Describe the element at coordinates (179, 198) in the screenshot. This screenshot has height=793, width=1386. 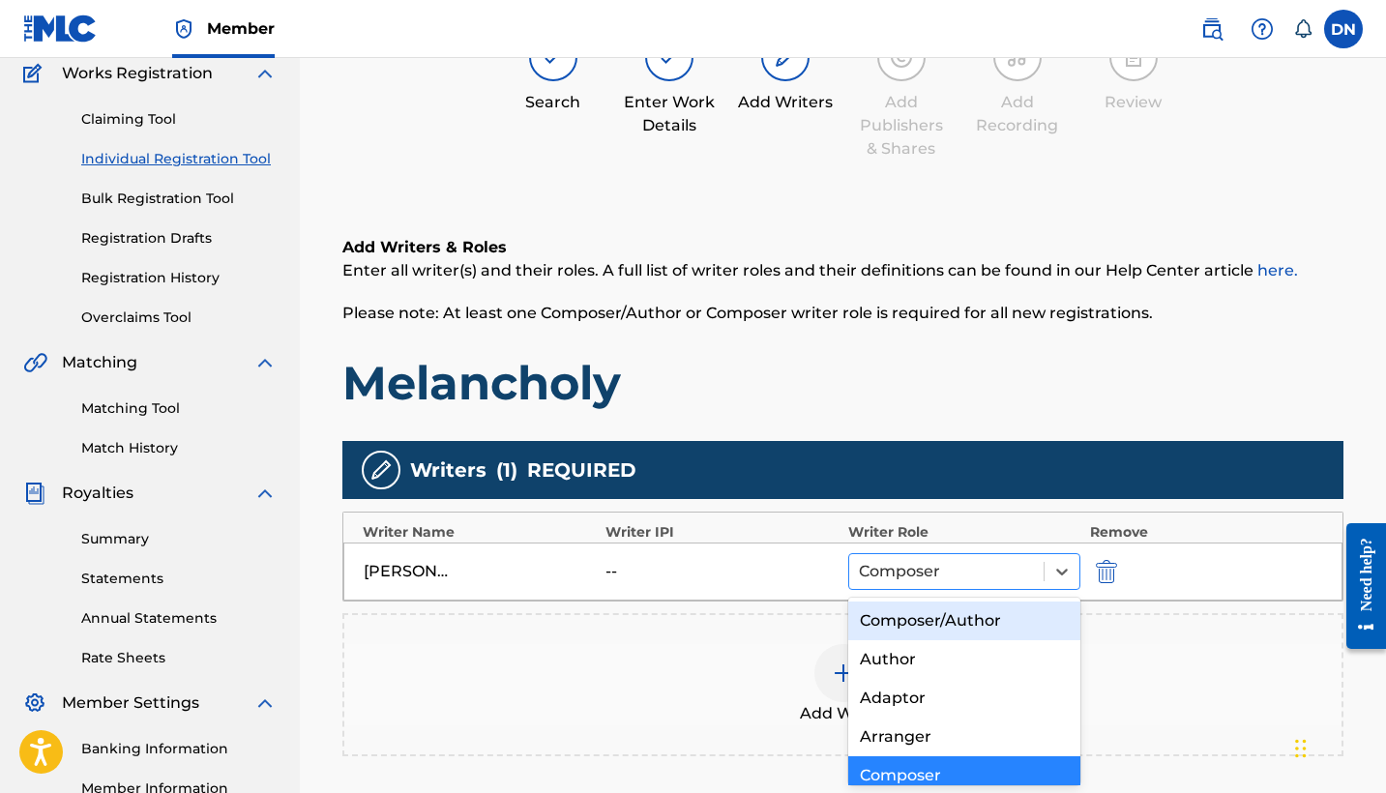
I see `a: Bulk Registration Tool` at that location.